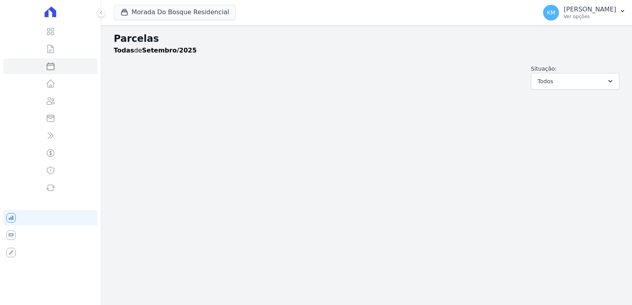 This screenshot has height=305, width=632. What do you see at coordinates (550, 13) in the screenshot?
I see `span: KM` at bounding box center [550, 13].